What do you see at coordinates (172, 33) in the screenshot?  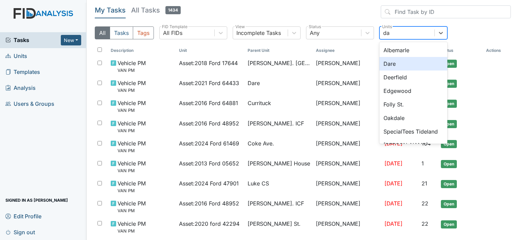 I see `div: All FIDs` at bounding box center [172, 33].